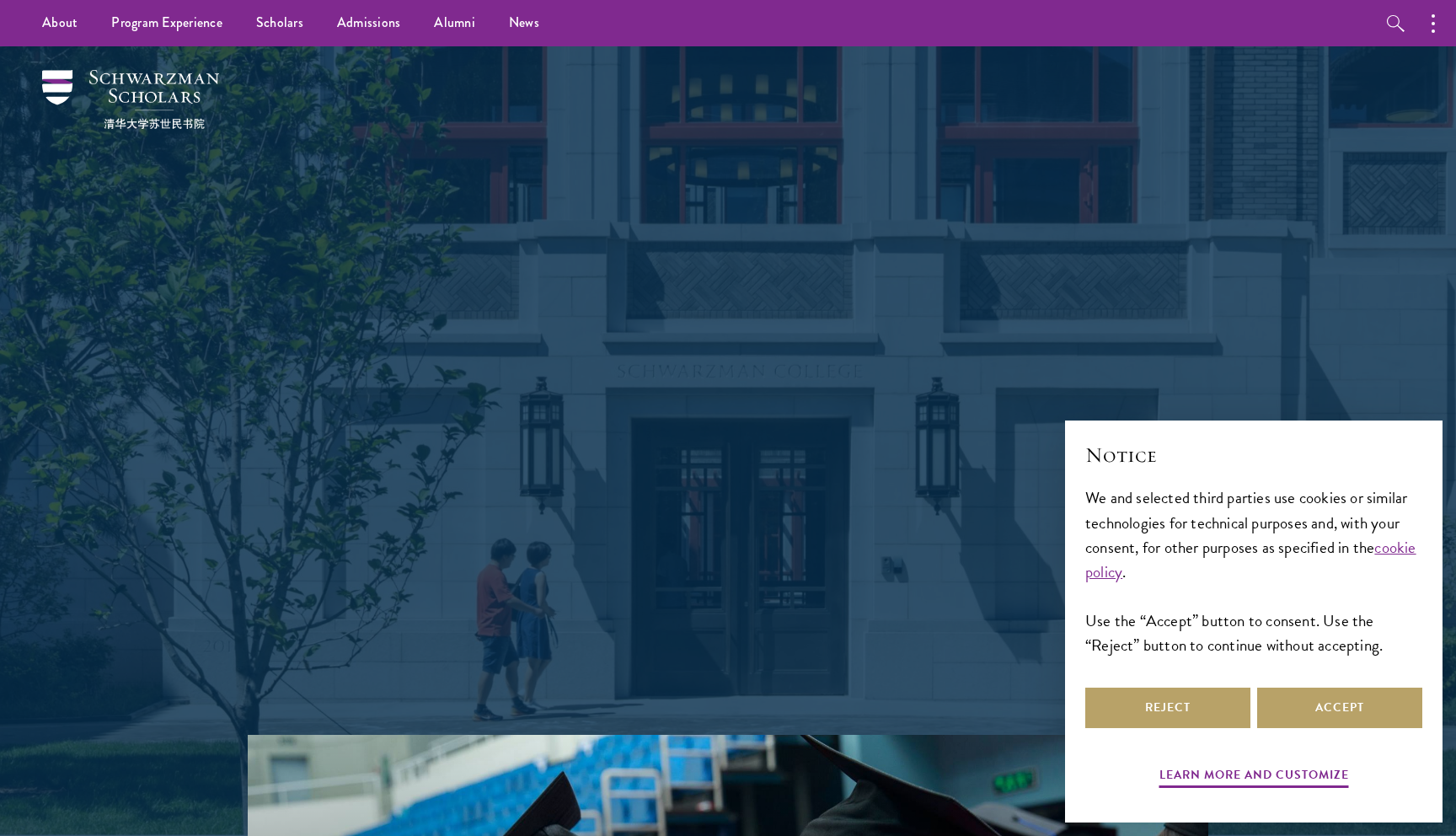  Describe the element at coordinates (1254, 778) in the screenshot. I see `button: Learn more and customize` at that location.